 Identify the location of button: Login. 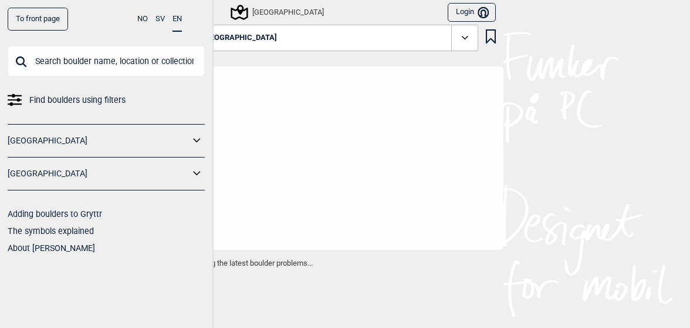
(472, 12).